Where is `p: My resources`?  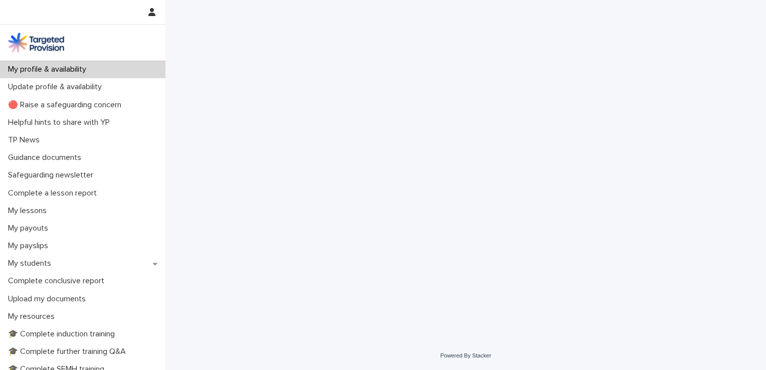 p: My resources is located at coordinates (33, 316).